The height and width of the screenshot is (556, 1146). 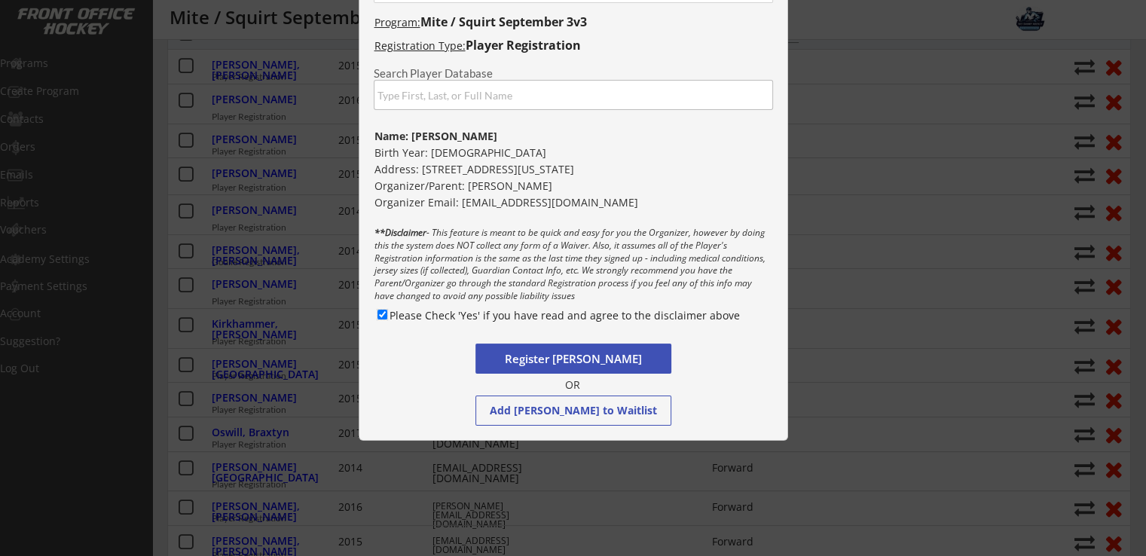 What do you see at coordinates (565, 315) in the screenshot?
I see `label: Please Check 'Yes' if you have read and agree to the disclaimer above` at bounding box center [565, 315].